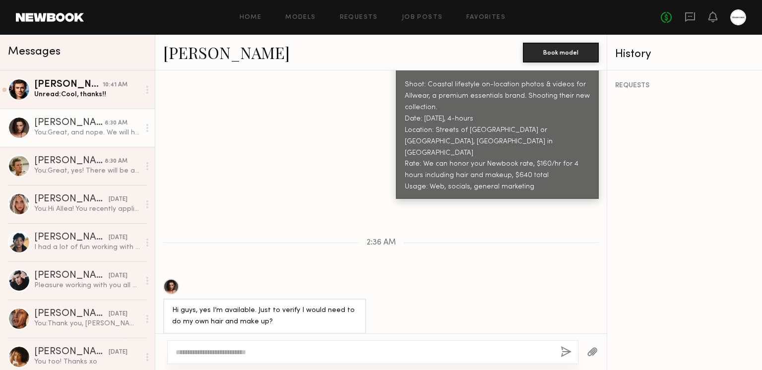  What do you see at coordinates (685, 86) in the screenshot?
I see `div: REQUESTS` at bounding box center [685, 86].